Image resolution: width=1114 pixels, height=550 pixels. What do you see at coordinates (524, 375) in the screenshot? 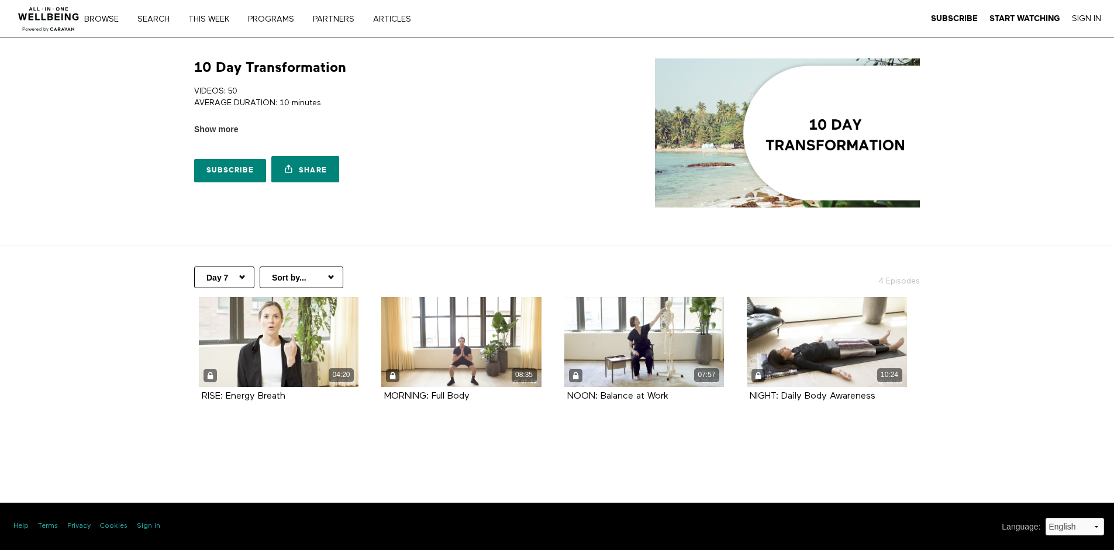
I see `div: 08:35` at bounding box center [524, 375].